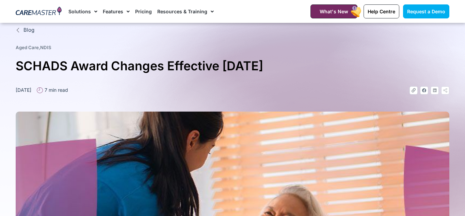 The image size is (465, 216). What do you see at coordinates (381, 11) in the screenshot?
I see `span: Help Centre` at bounding box center [381, 11].